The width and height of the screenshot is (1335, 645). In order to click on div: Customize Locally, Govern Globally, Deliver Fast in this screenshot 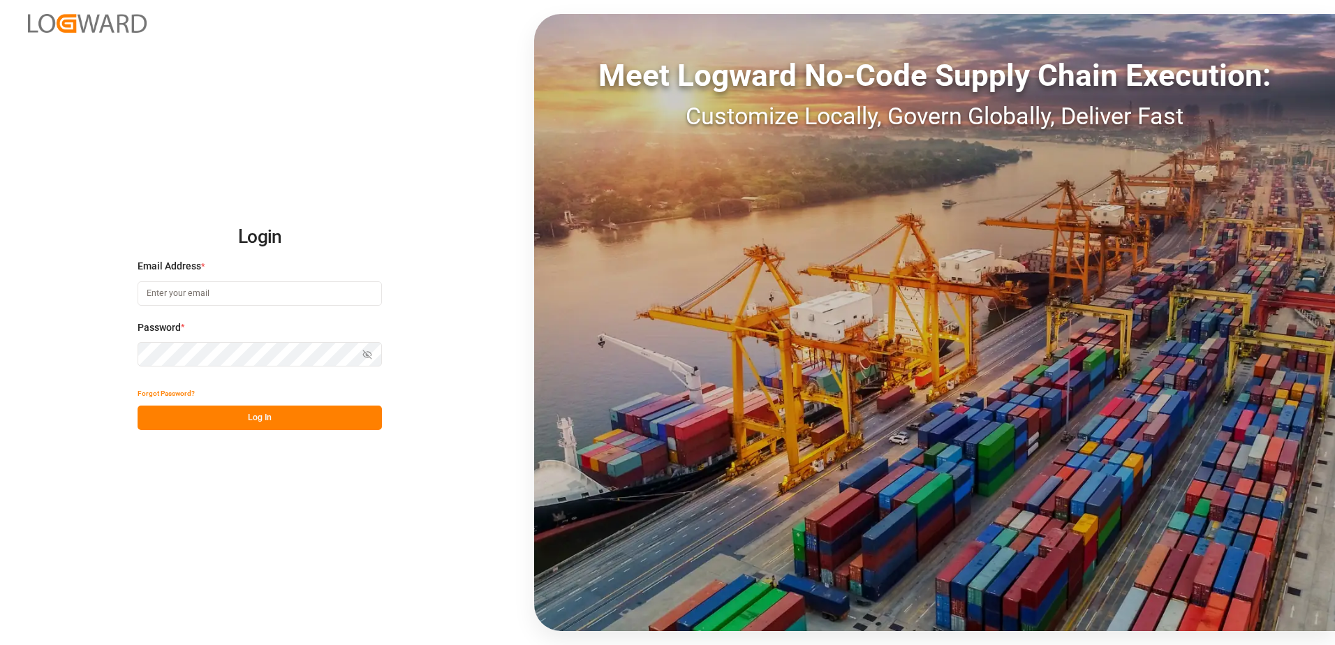, I will do `click(935, 116)`.